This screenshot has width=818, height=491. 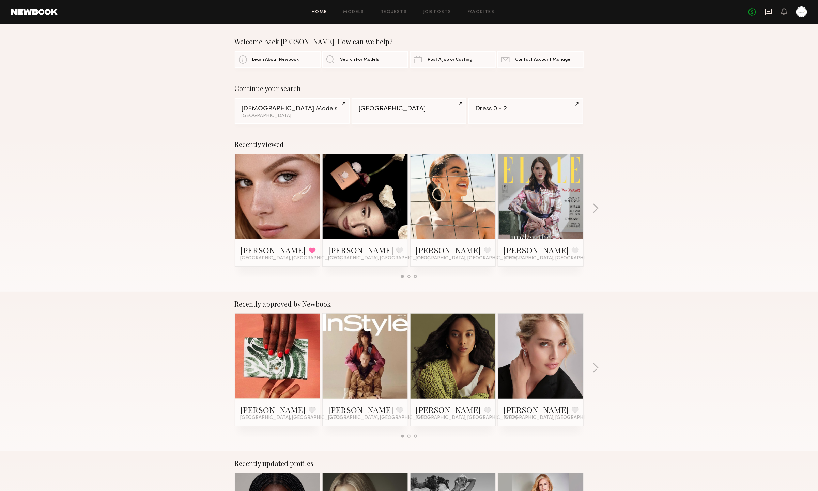 What do you see at coordinates (319, 12) in the screenshot?
I see `a: Home` at bounding box center [319, 12].